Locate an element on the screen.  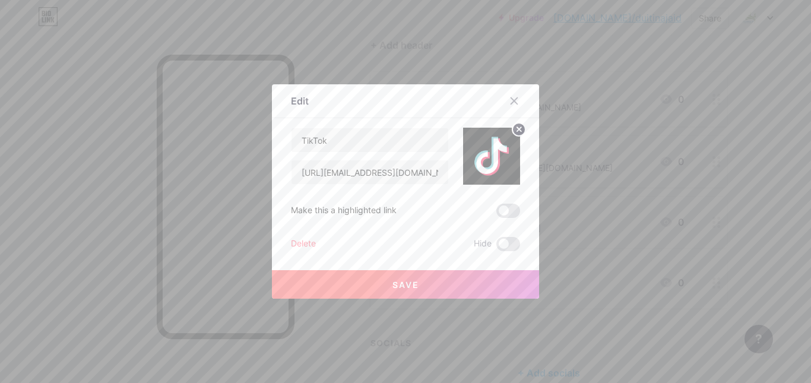
div: Edit is located at coordinates (300, 101).